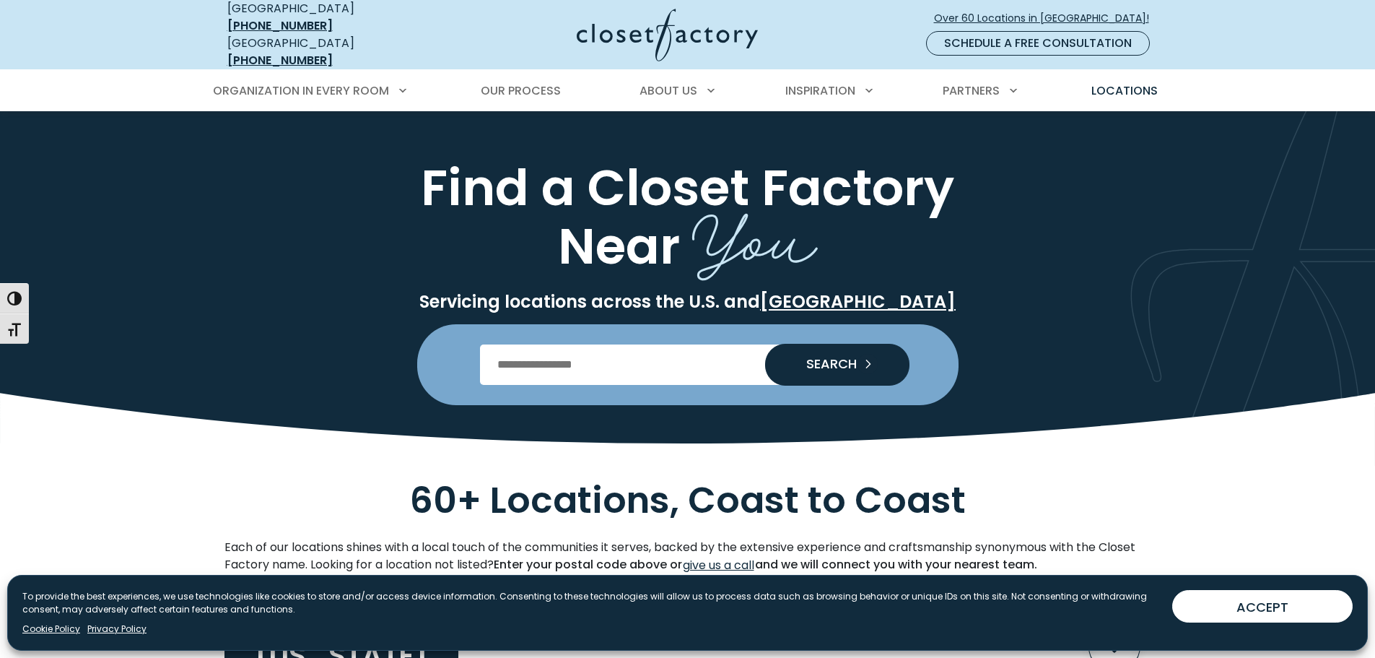 The image size is (1375, 658). What do you see at coordinates (826, 364) in the screenshot?
I see `span: SEARCH` at bounding box center [826, 364].